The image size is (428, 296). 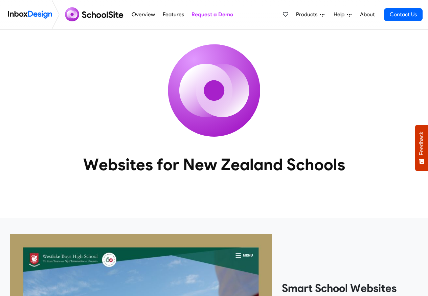 What do you see at coordinates (367, 15) in the screenshot?
I see `a: About` at bounding box center [367, 15].